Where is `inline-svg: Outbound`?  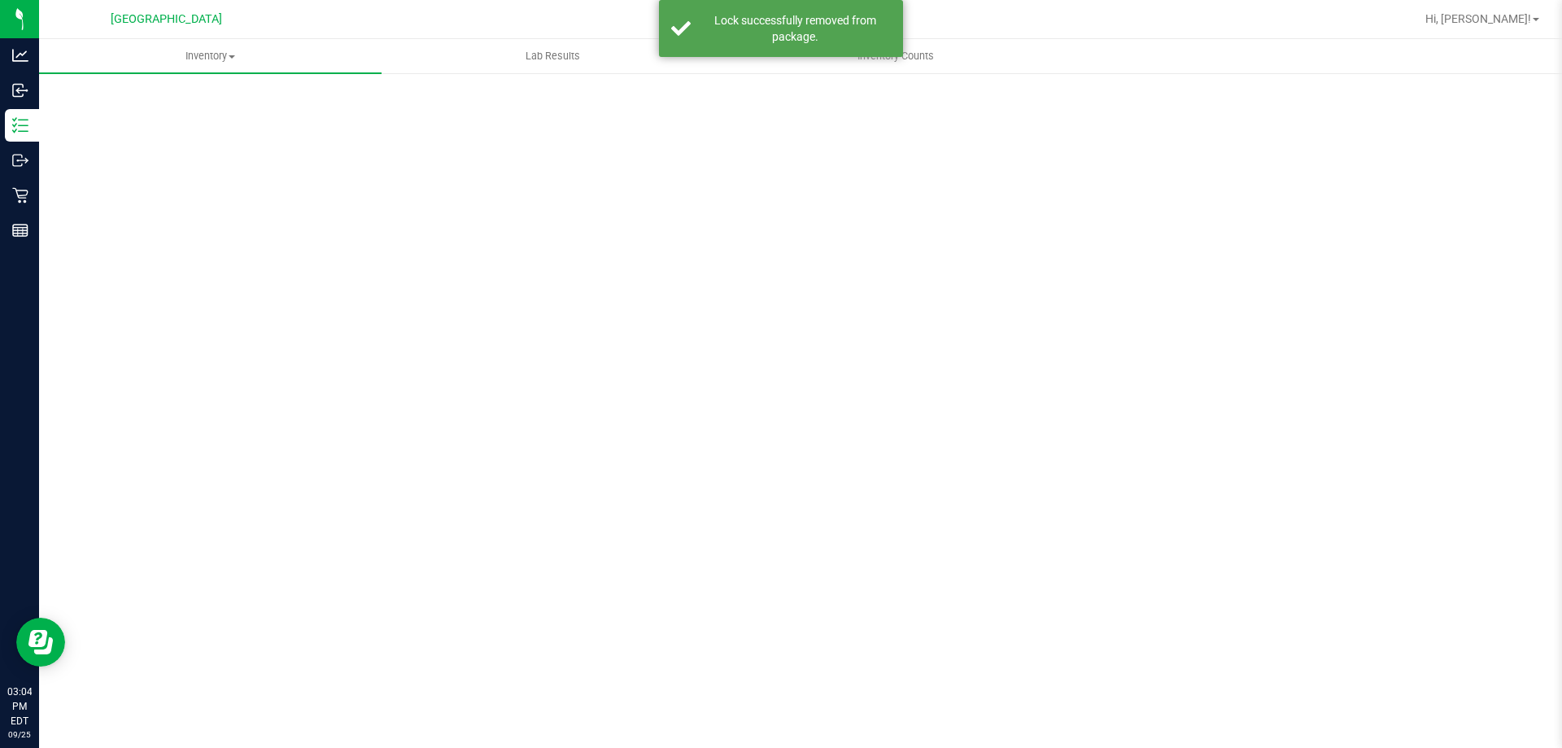
inline-svg: Outbound is located at coordinates (20, 160).